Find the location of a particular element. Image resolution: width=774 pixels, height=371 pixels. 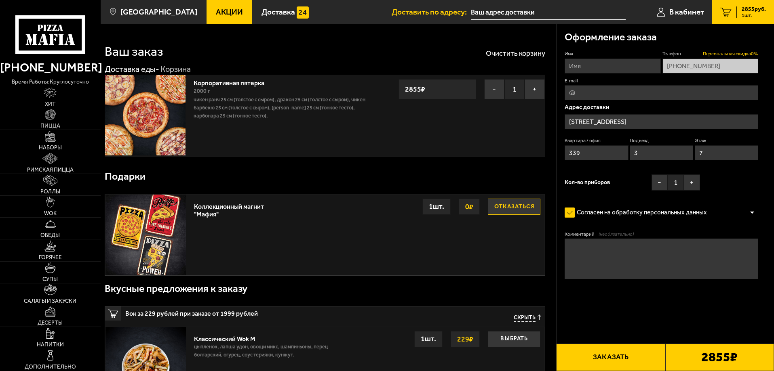

input: Ваш адрес доставки is located at coordinates (548, 12).